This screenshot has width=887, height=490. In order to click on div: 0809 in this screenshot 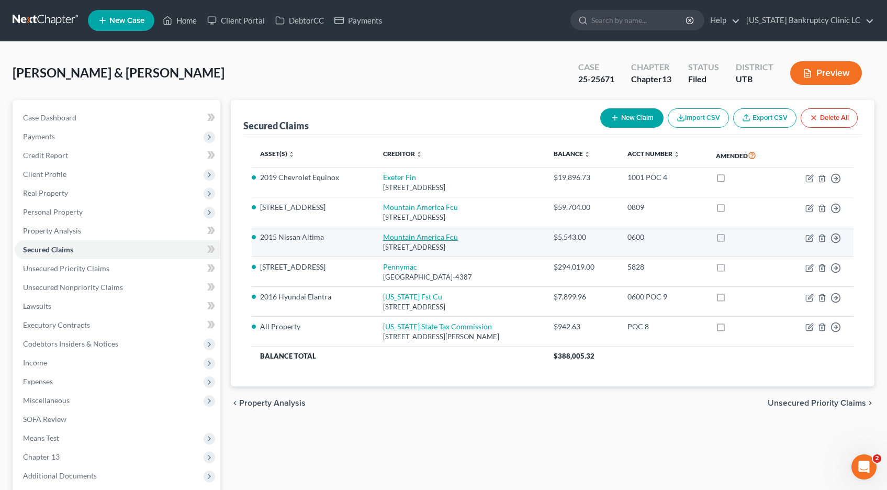, I will do `click(663, 207)`.